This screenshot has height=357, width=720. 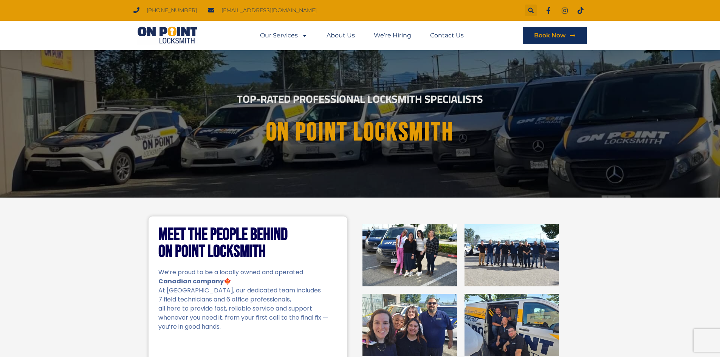 I want to click on h2: Top-Rated Professional Locksmith Specialists, so click(x=360, y=99).